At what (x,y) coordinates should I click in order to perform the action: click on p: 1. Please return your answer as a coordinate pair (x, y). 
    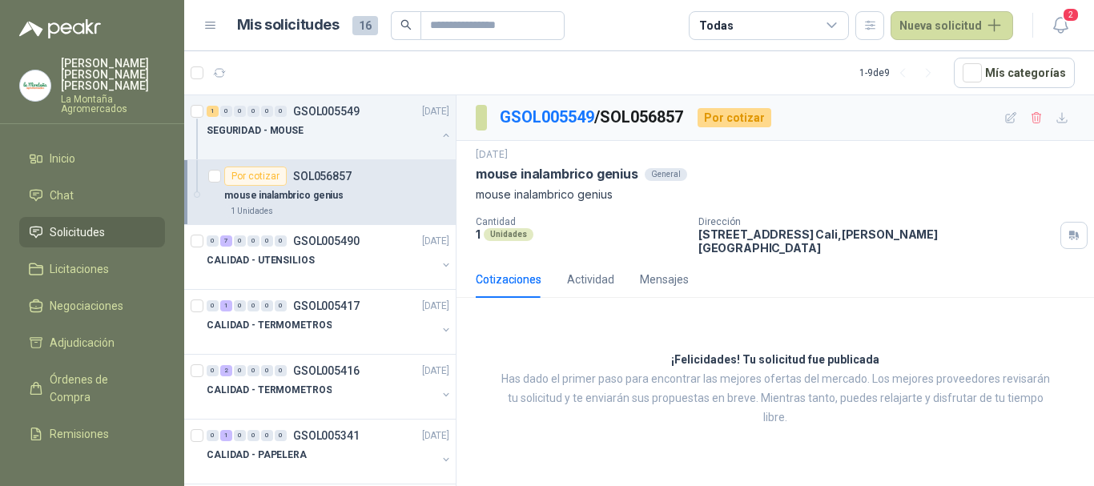
    Looking at the image, I should click on (478, 234).